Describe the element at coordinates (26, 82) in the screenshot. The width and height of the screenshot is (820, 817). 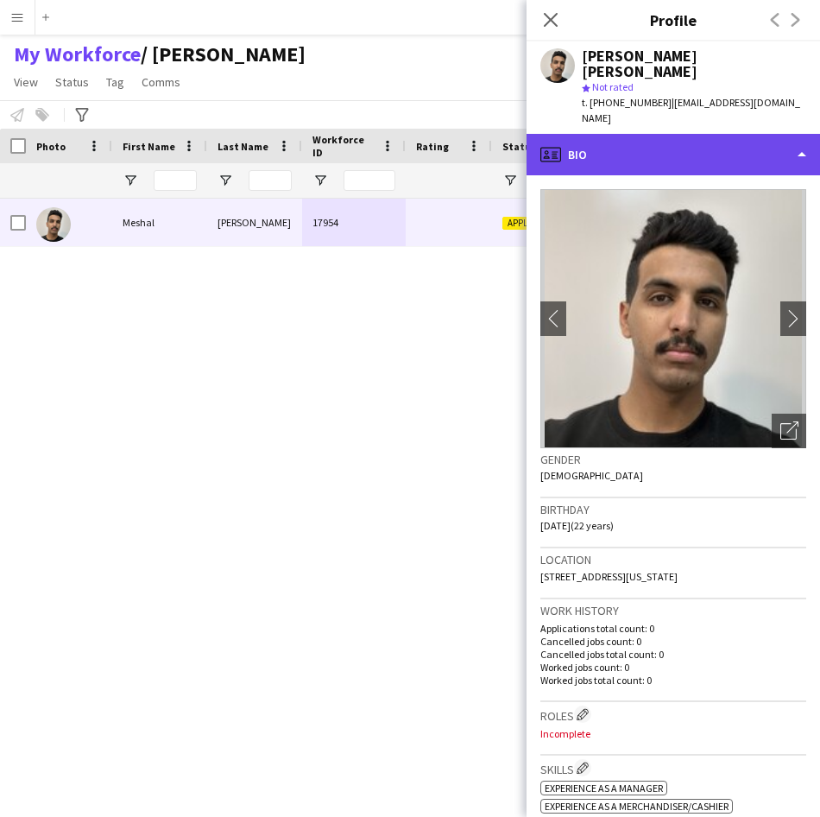
I see `a: View` at that location.